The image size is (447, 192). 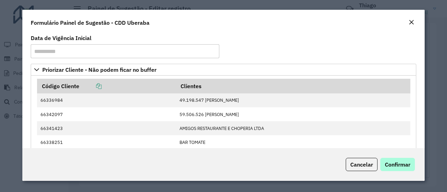 What do you see at coordinates (61, 38) in the screenshot?
I see `label: Data de Vigência Inicial` at bounding box center [61, 38].